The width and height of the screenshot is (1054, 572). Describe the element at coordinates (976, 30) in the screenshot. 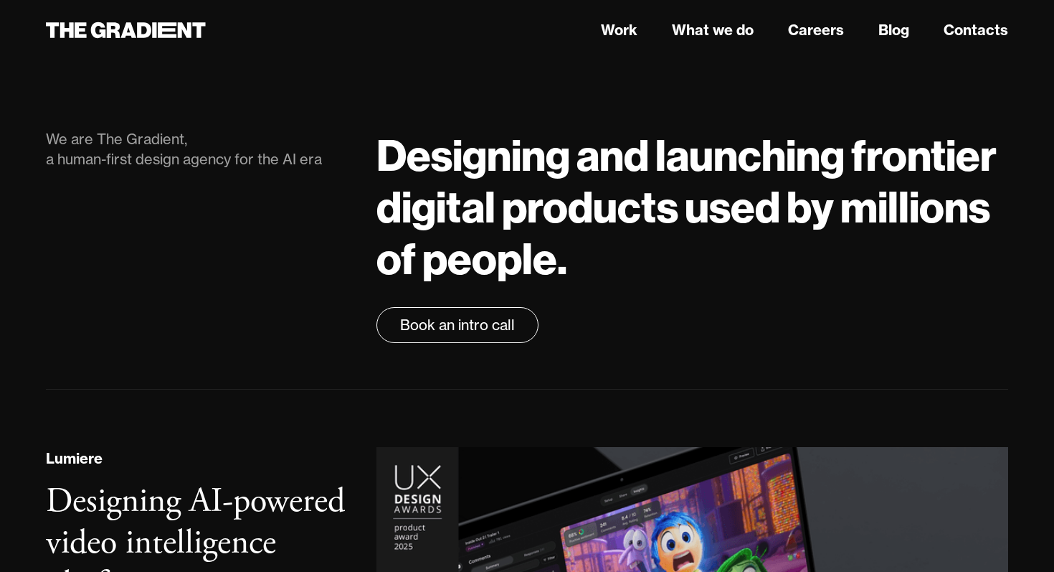

I see `a: Contacts` at that location.